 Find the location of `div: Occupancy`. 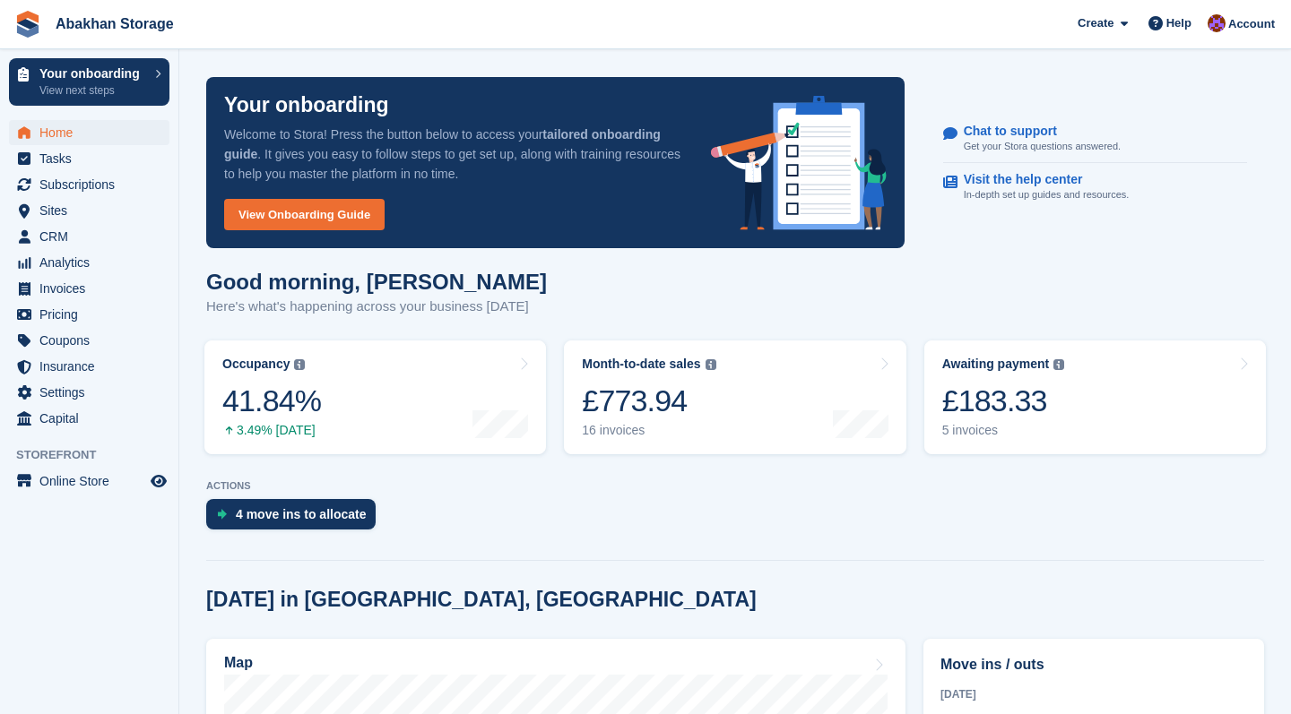

div: Occupancy is located at coordinates (255, 364).